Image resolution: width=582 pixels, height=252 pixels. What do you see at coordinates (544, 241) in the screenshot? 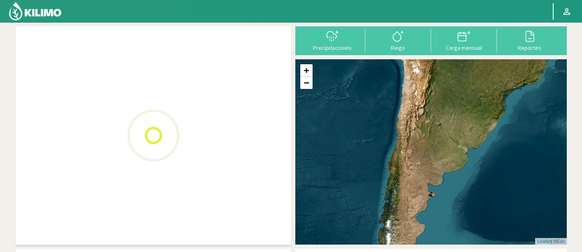
I see `a: Leaflet` at bounding box center [544, 241].